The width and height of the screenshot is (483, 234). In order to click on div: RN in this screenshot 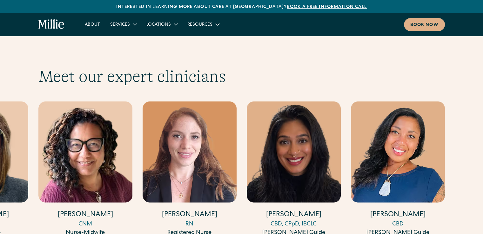, I will do `click(189, 224)`.